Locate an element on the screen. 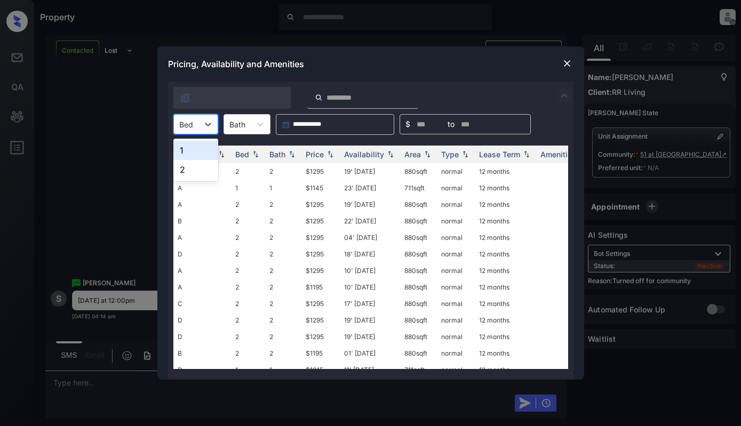 Image resolution: width=741 pixels, height=426 pixels. div: 1 is located at coordinates (196, 150).